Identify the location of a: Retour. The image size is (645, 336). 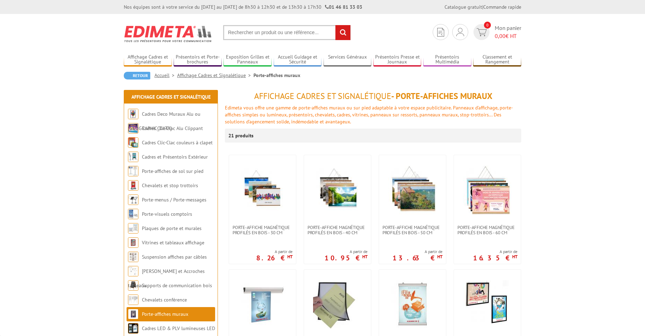
(137, 76).